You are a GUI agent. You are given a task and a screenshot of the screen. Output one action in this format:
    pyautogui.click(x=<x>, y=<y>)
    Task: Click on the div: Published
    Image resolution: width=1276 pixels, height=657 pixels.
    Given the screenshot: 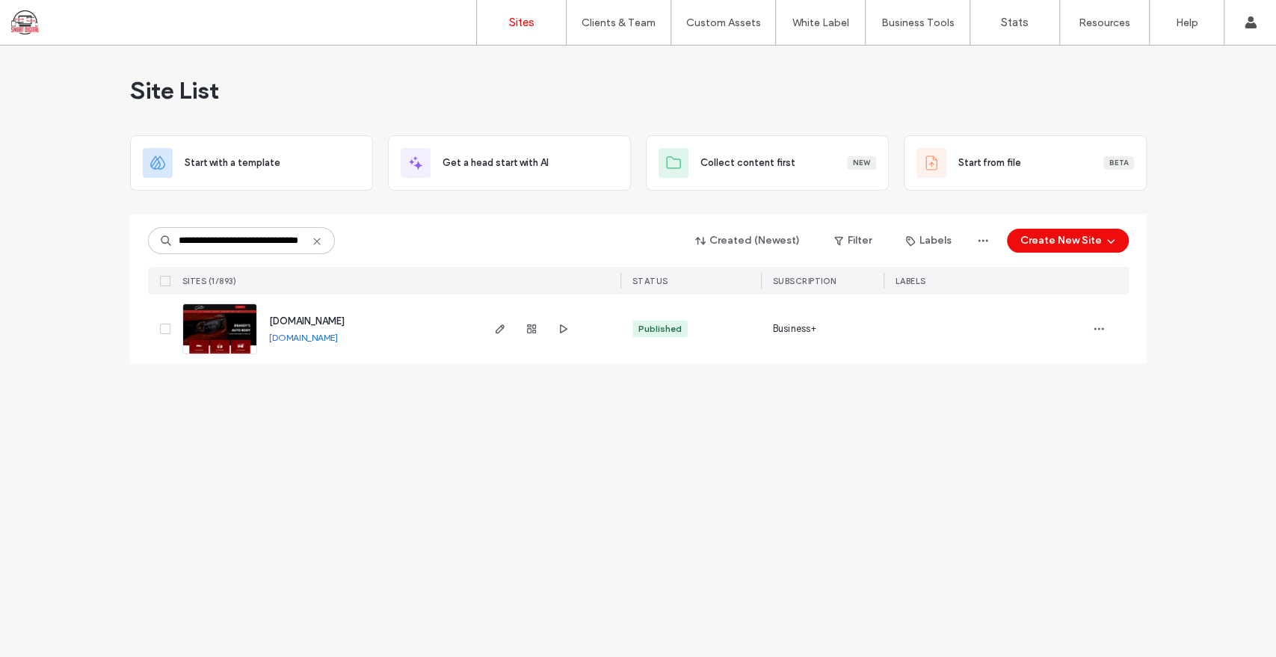 What is the action you would take?
    pyautogui.click(x=660, y=329)
    